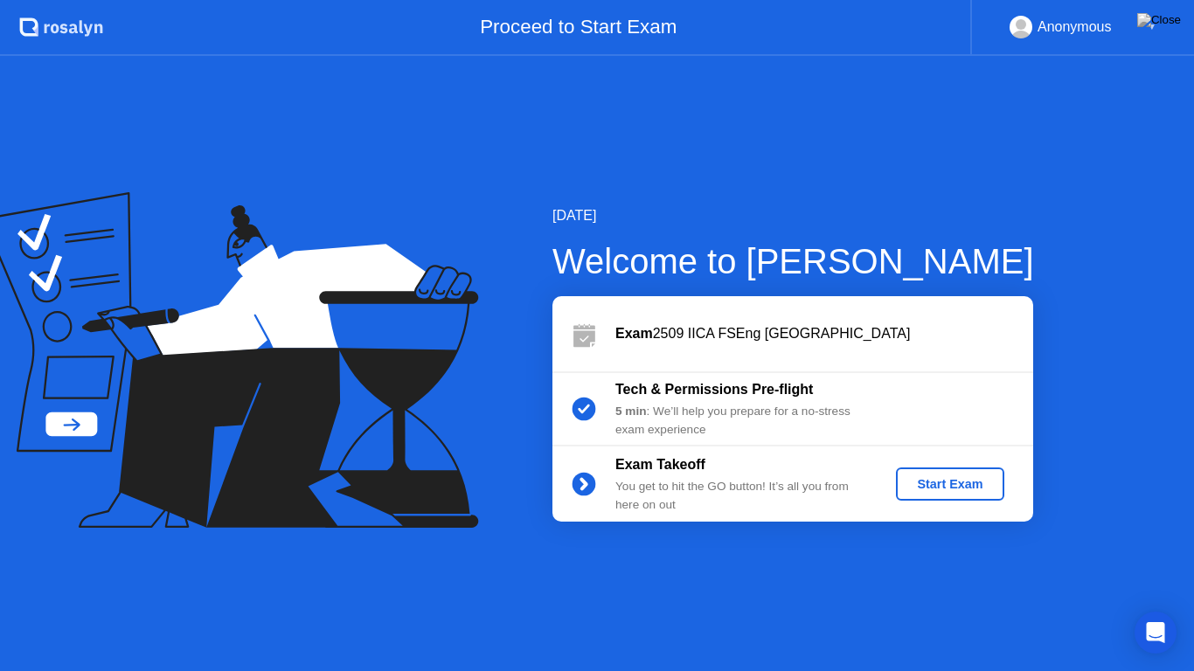 The image size is (1194, 671). I want to click on img: Close, so click(1159, 20).